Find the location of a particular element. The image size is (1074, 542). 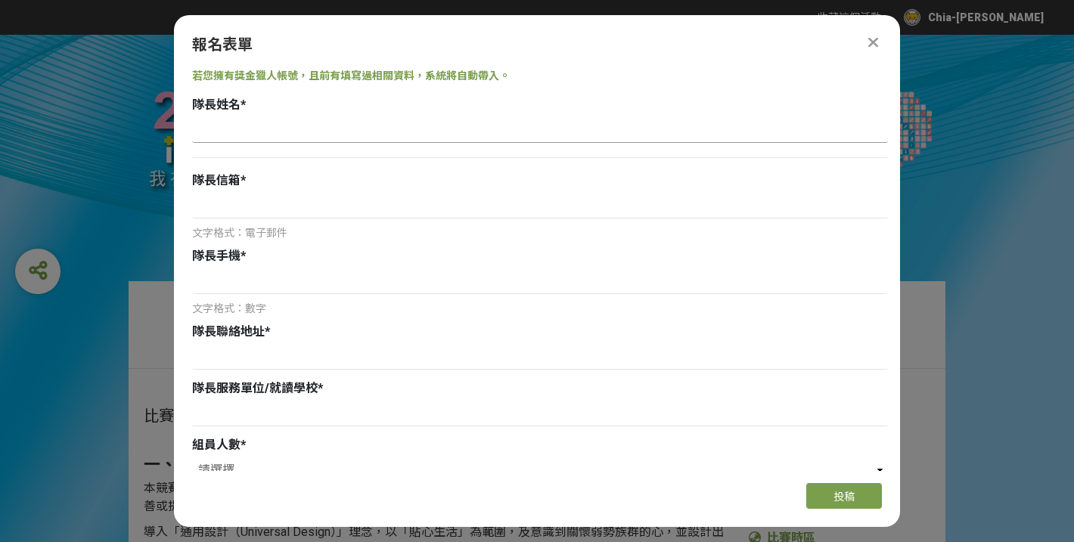

span: 若您擁有獎金獵人帳號，且前有填寫過相關資料，系統將自動帶入。 is located at coordinates (351, 76).